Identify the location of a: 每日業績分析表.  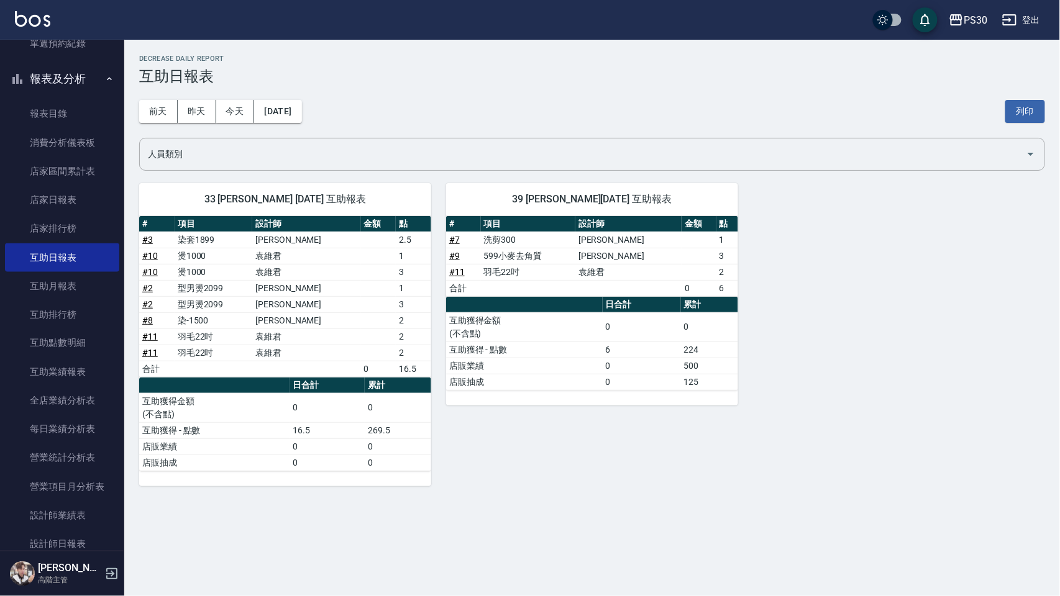
(62, 430).